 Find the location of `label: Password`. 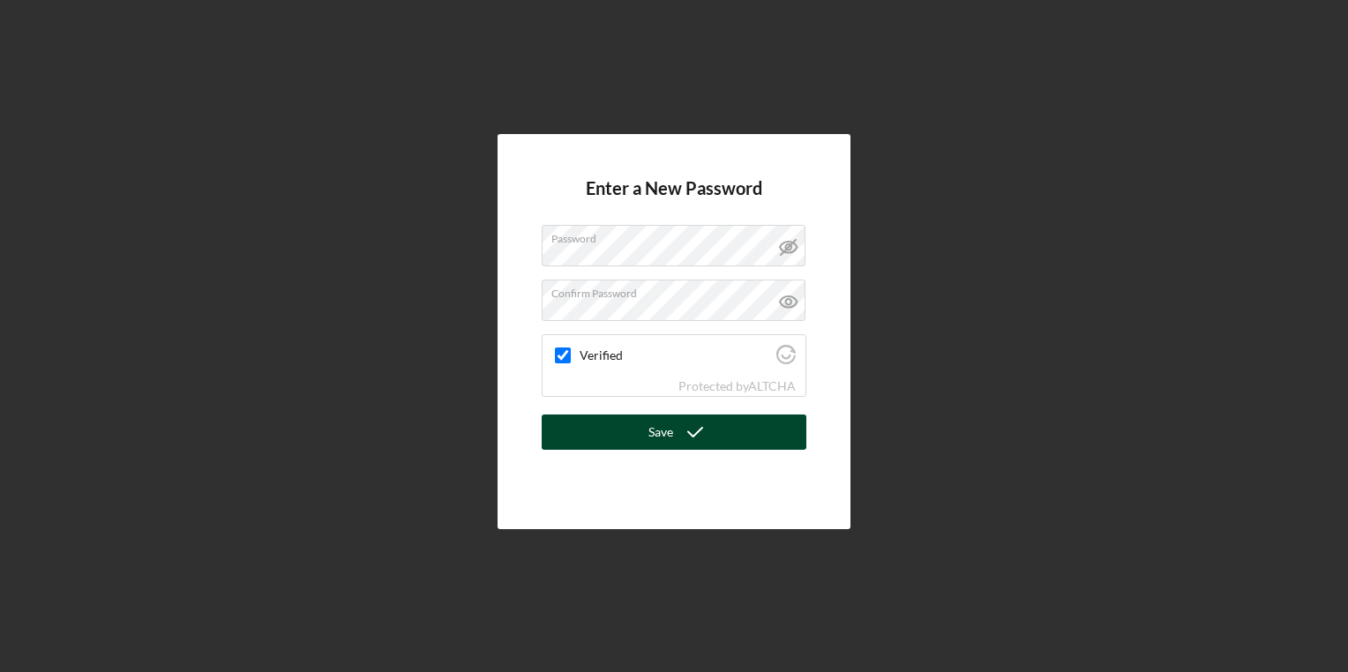

label: Password is located at coordinates (678, 236).